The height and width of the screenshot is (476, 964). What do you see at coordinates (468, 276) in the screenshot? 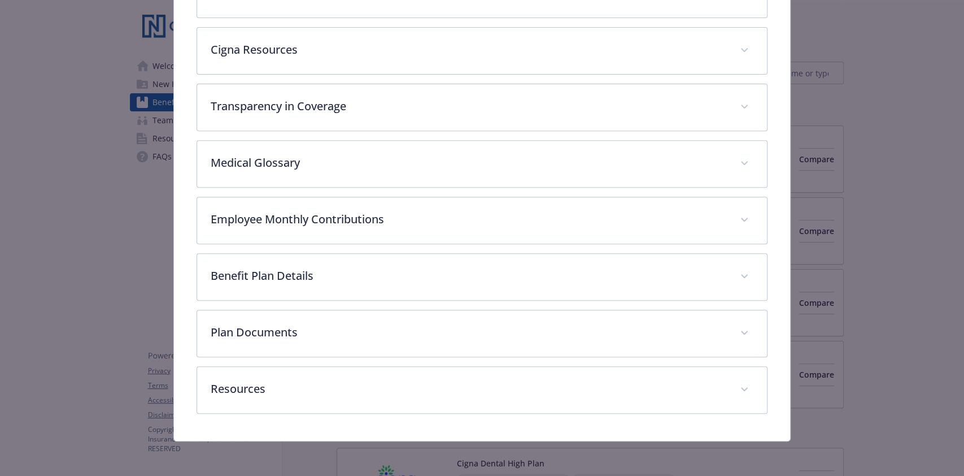
I see `p: Benefit Plan Details` at bounding box center [468, 276].